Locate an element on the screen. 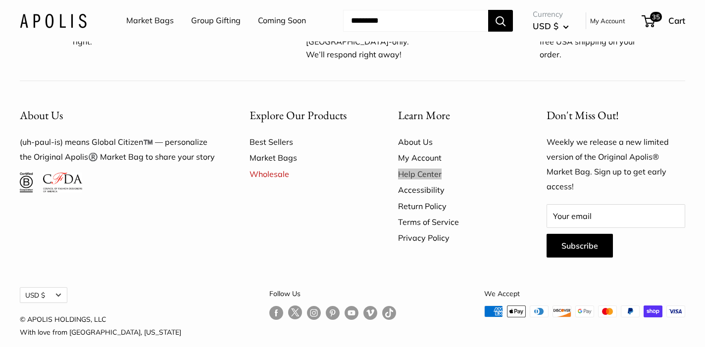 The width and height of the screenshot is (705, 347). button: Explore Our Products is located at coordinates (306, 115).